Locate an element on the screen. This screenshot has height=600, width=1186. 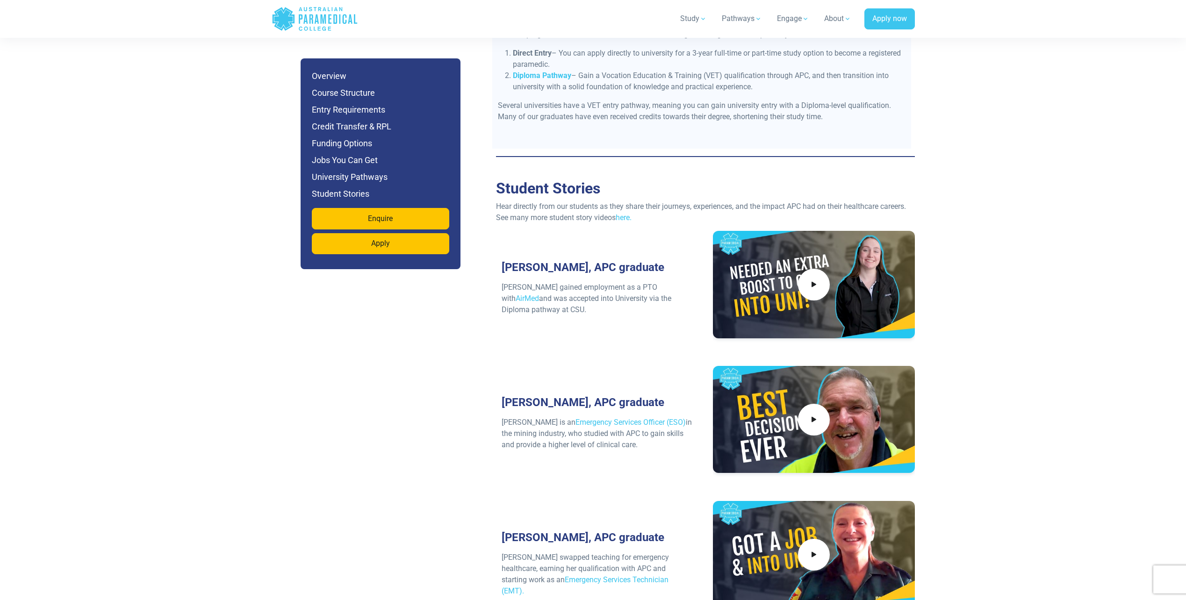
li: – You can apply directly to university for a 3-year full-time or part-time study option to become... is located at coordinates (709, 59).